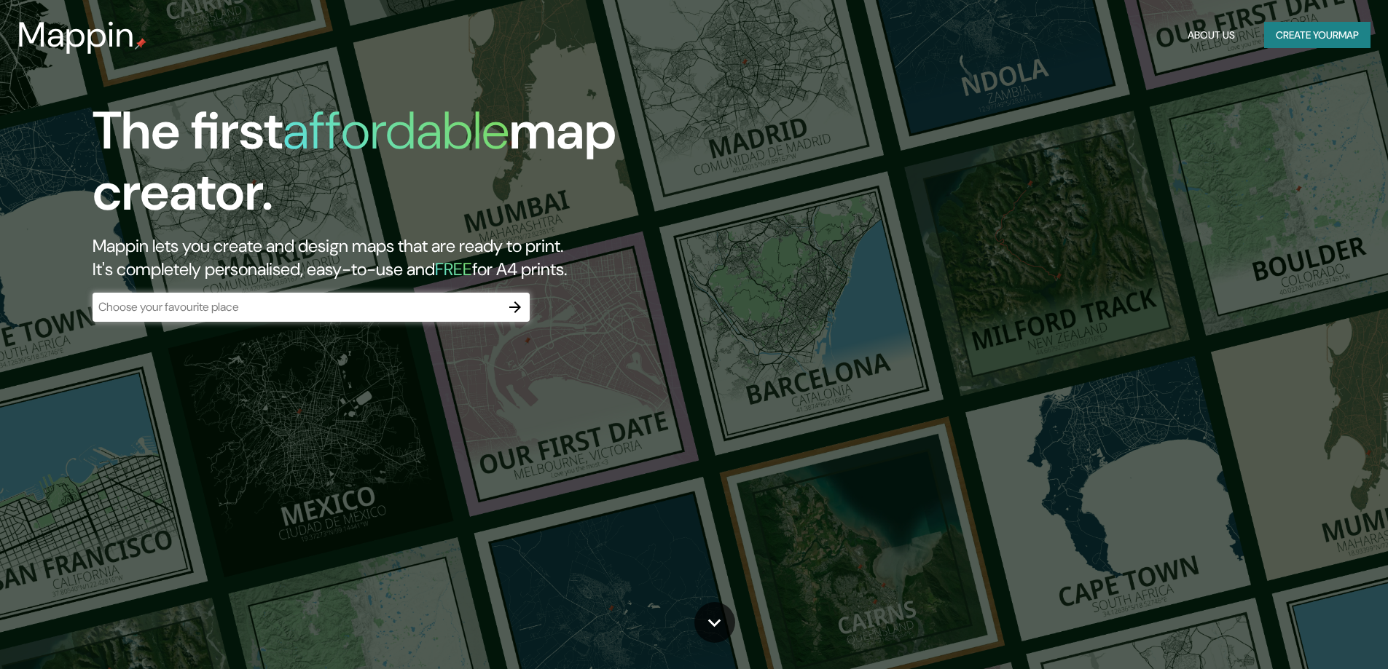 Image resolution: width=1388 pixels, height=669 pixels. I want to click on img: mappin-pin, so click(141, 44).